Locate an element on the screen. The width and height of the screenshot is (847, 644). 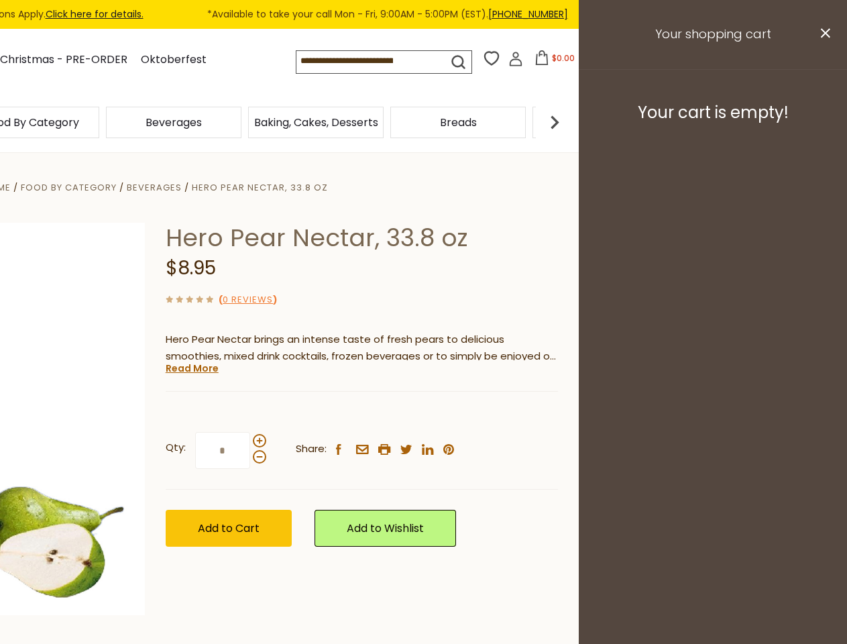
p: Hero Pear Nectar brings an intense taste of fresh pears to delicious smoothies, mixed drink cockt... is located at coordinates (362, 348).